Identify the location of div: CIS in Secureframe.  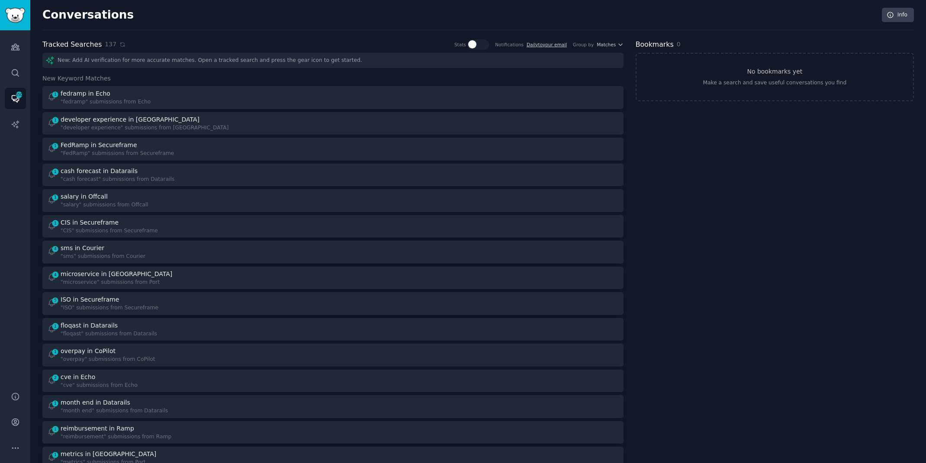
(90, 223).